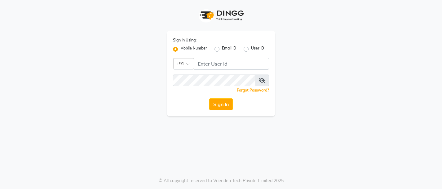  What do you see at coordinates (229, 49) in the screenshot?
I see `label: Email ID` at bounding box center [229, 49].